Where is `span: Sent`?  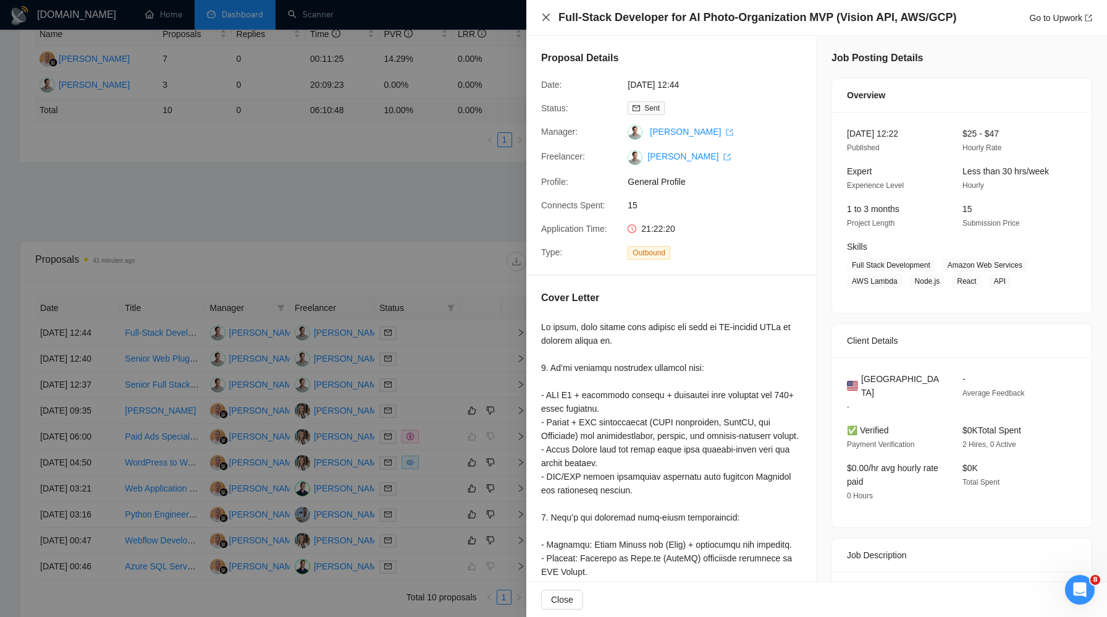
span: Sent is located at coordinates (652, 108).